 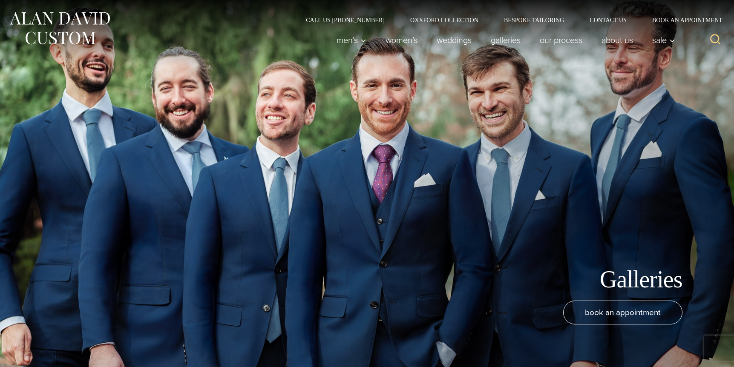 What do you see at coordinates (401, 40) in the screenshot?
I see `a: Women’s` at bounding box center [401, 40].